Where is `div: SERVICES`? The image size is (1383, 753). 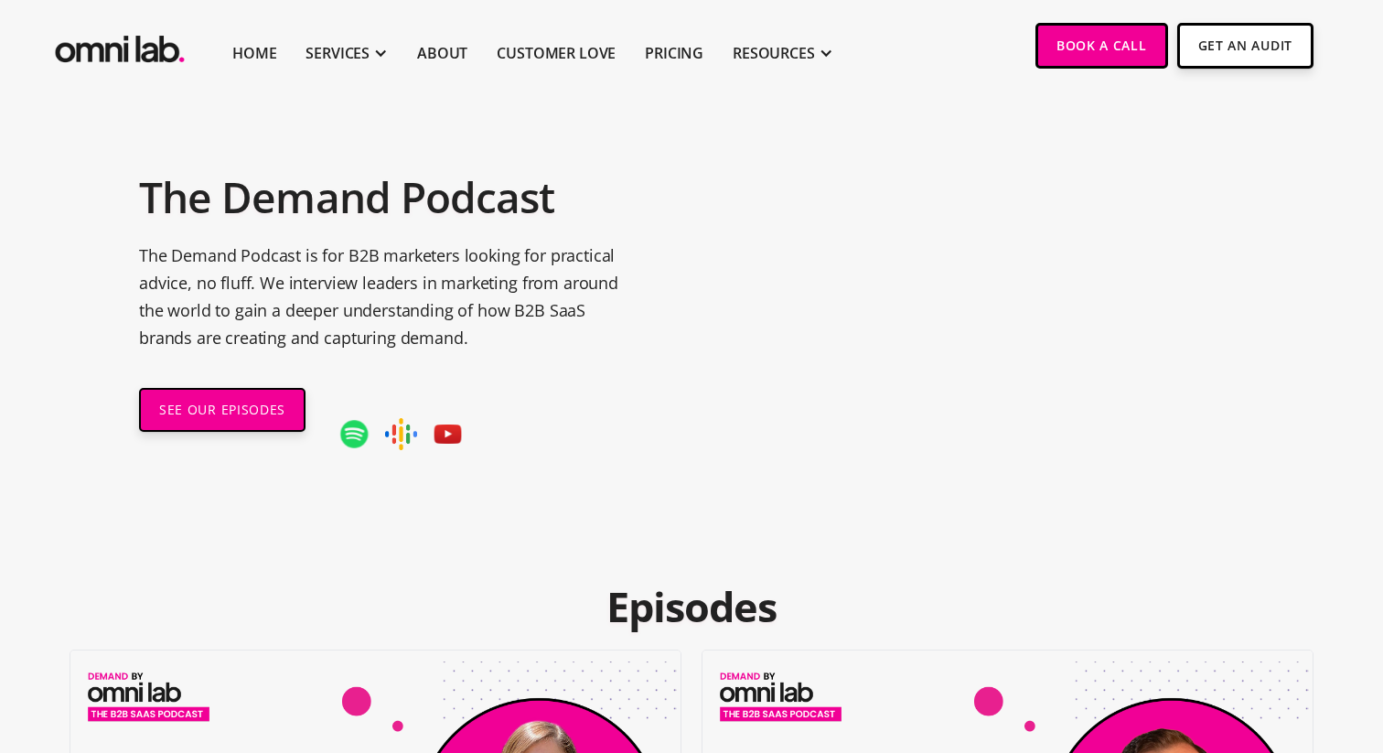 div: SERVICES is located at coordinates (338, 53).